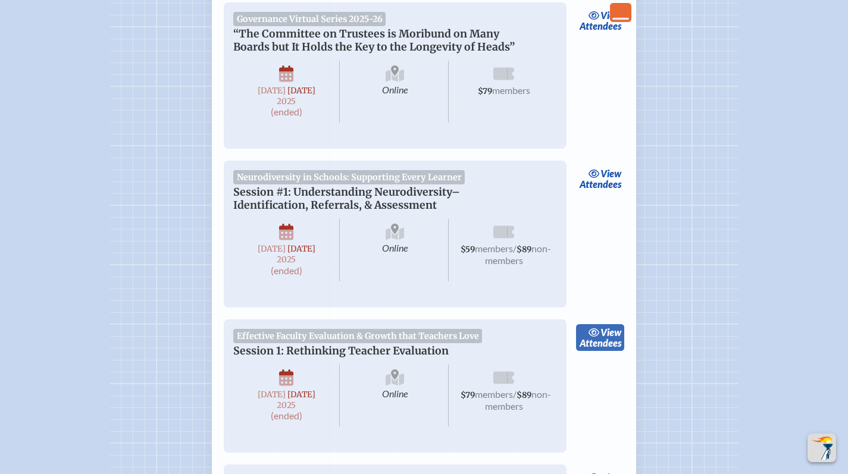 Image resolution: width=848 pixels, height=474 pixels. Describe the element at coordinates (341, 351) in the screenshot. I see `span: Session 1: Rethinking Teacher Evaluation` at that location.